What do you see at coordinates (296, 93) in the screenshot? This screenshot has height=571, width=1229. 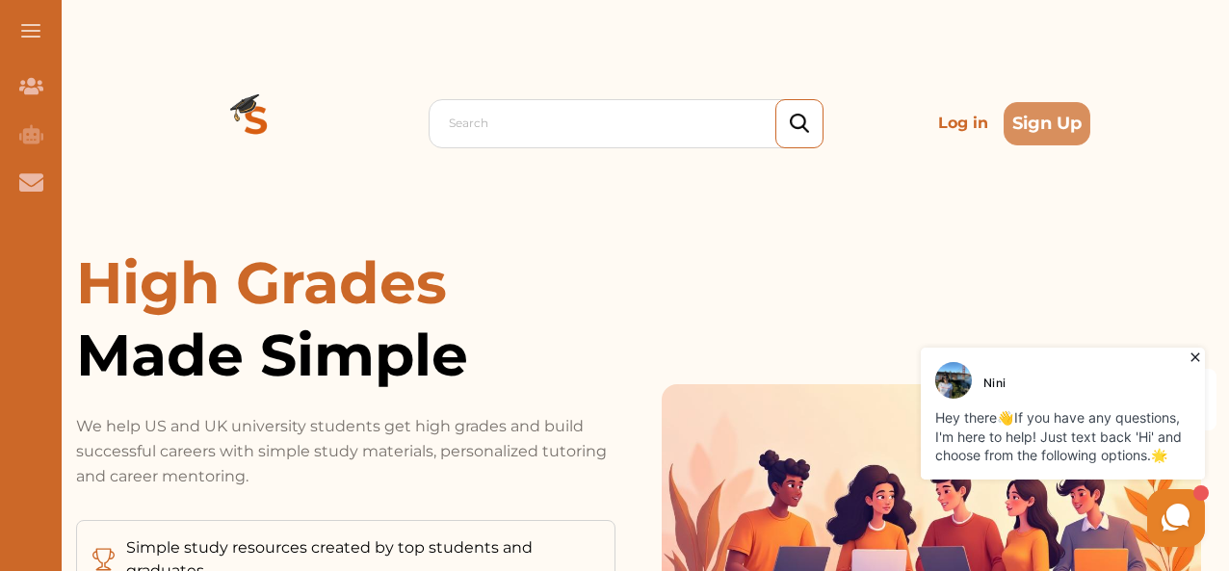 I see `p: Hey there If you have any questions, I'm here to help! Just text back 'Hi' and choose from the fo...` at bounding box center [296, 93].